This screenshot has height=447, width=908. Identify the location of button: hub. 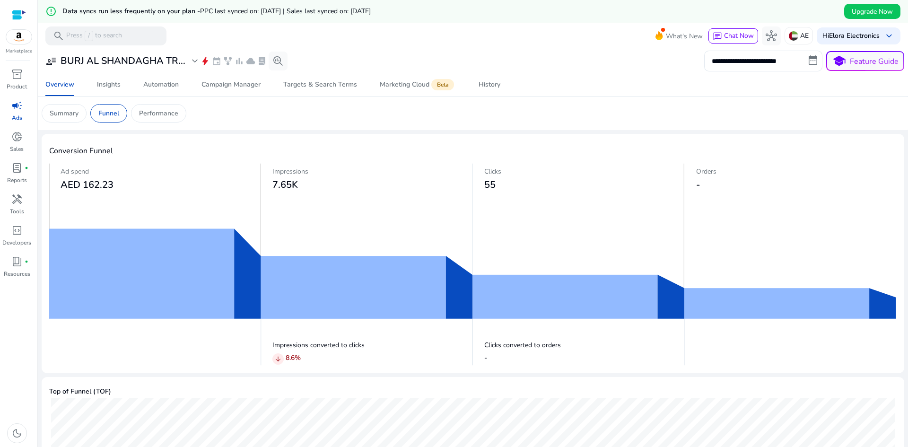
(771, 36).